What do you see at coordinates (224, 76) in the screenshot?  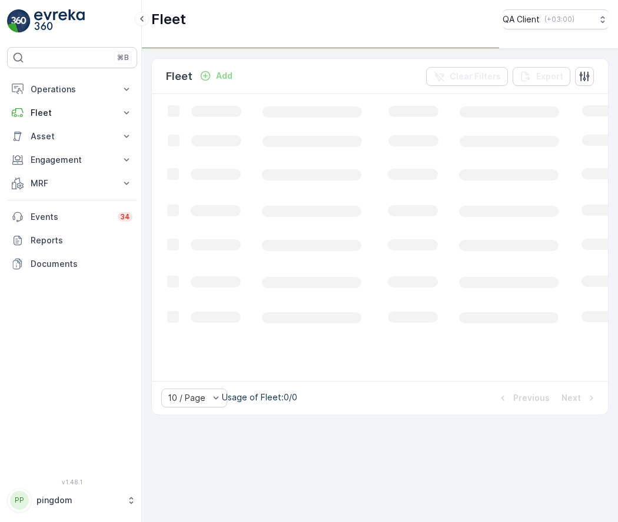 I see `p: Add` at bounding box center [224, 76].